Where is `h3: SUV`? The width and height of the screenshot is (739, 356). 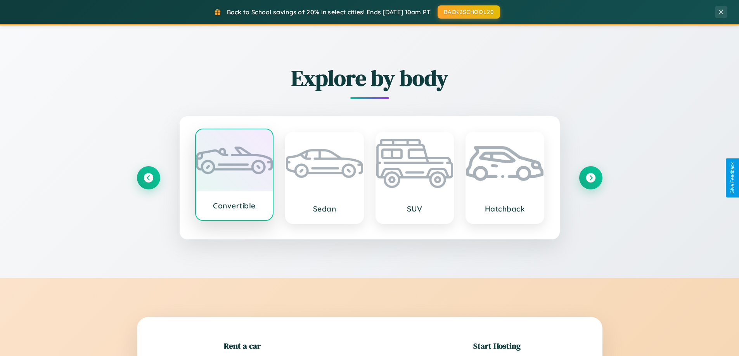
h3: SUV is located at coordinates (415, 209).